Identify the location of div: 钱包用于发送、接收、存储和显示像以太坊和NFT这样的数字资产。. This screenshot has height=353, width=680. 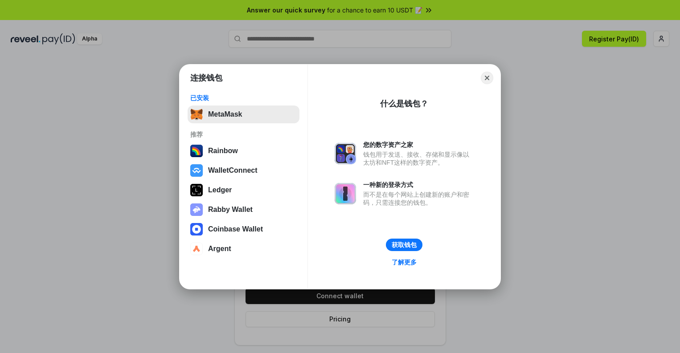
(418, 159).